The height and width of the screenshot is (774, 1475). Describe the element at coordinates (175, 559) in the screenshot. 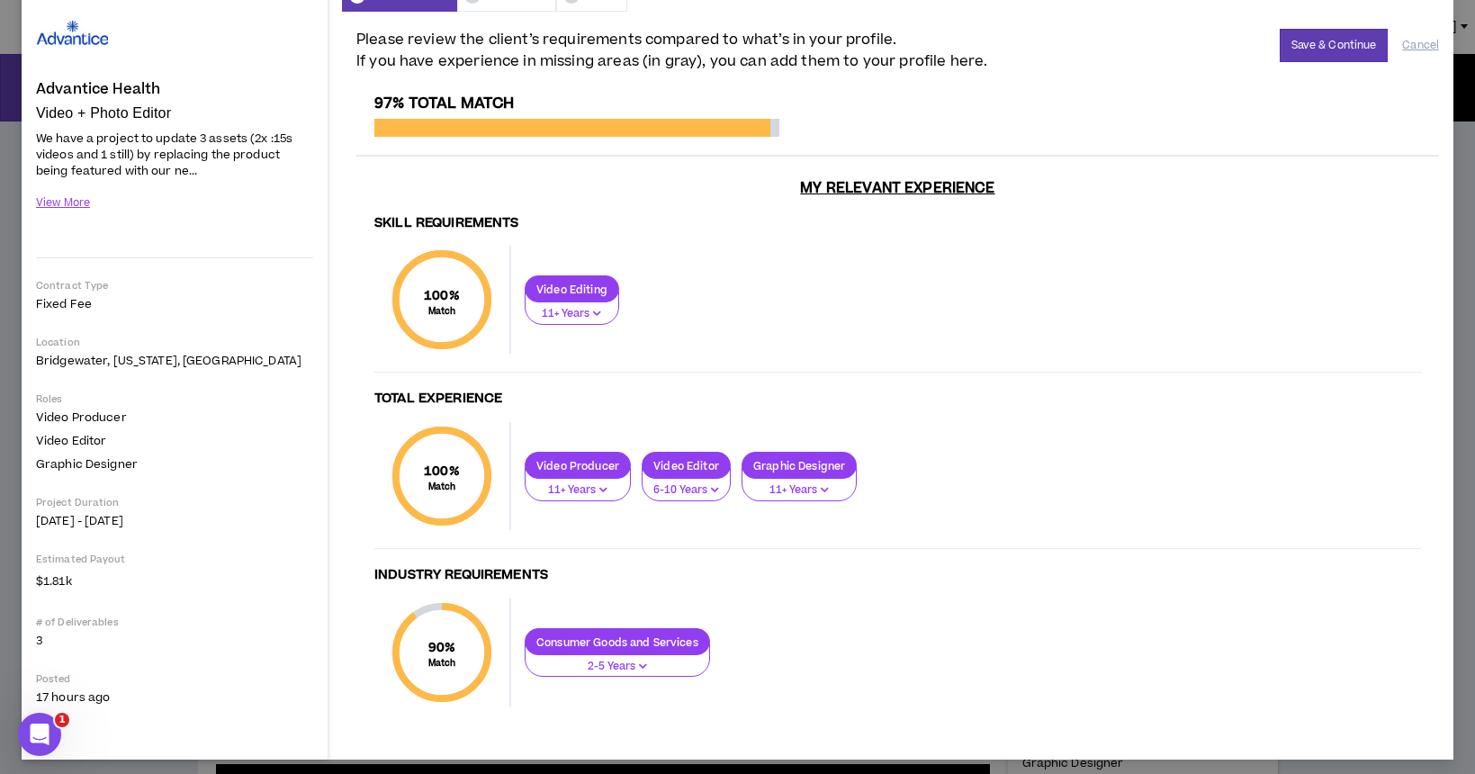

I see `p: Estimated Payout` at that location.